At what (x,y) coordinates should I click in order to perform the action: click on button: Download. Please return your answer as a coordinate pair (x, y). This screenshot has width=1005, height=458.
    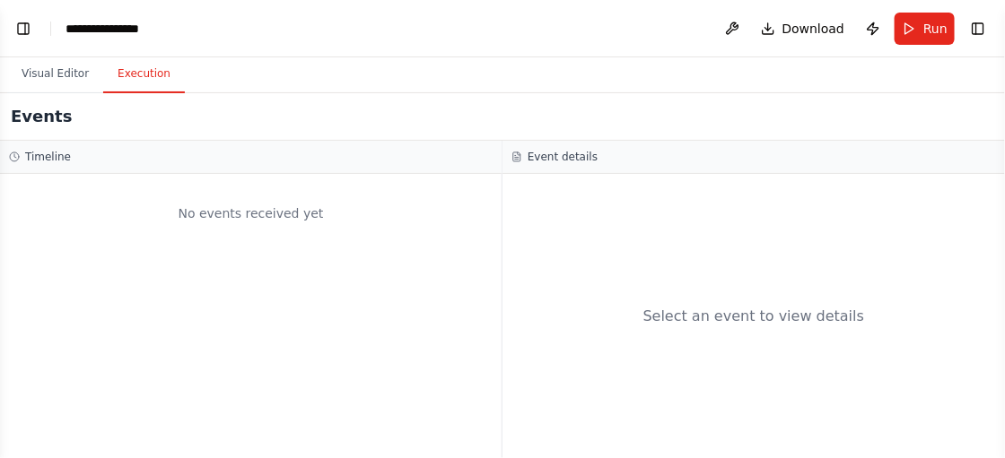
    Looking at the image, I should click on (803, 29).